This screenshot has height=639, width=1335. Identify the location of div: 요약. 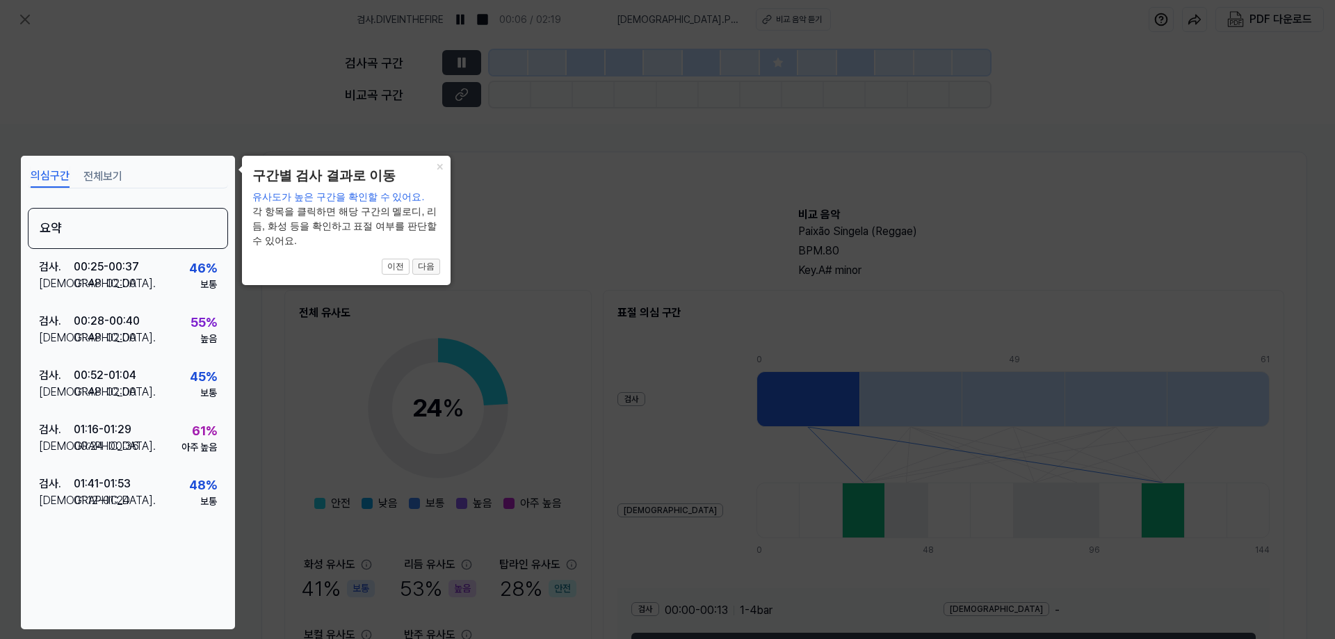
(128, 228).